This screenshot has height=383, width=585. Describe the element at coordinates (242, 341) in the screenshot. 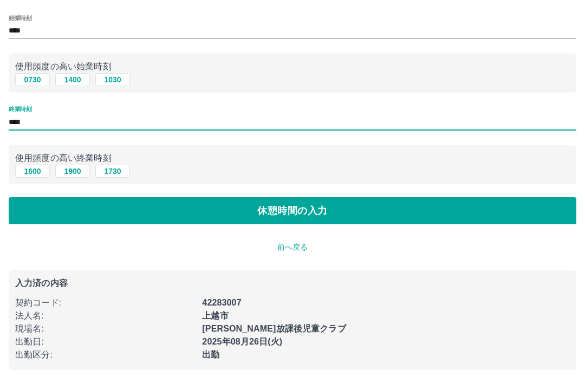

I see `b: 2025年08月26日(火)` at that location.